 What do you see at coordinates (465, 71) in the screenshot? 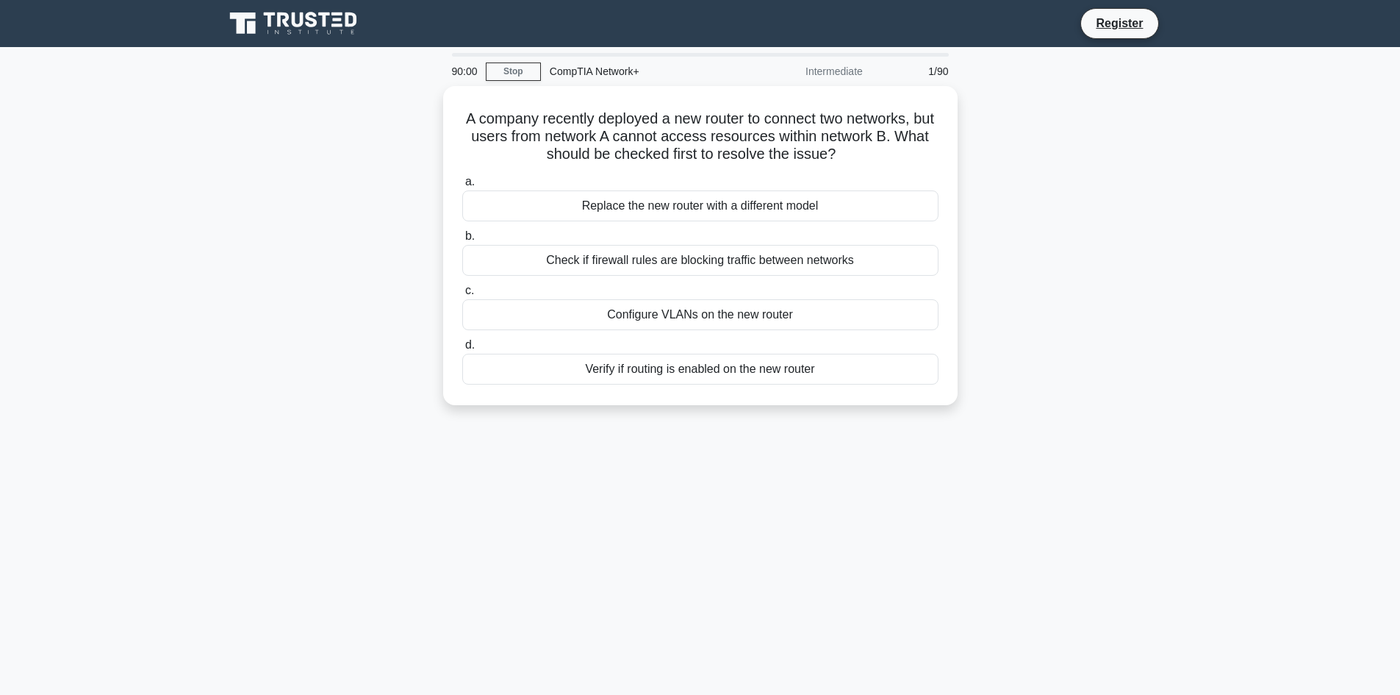
I see `div: 90:00` at bounding box center [465, 71].